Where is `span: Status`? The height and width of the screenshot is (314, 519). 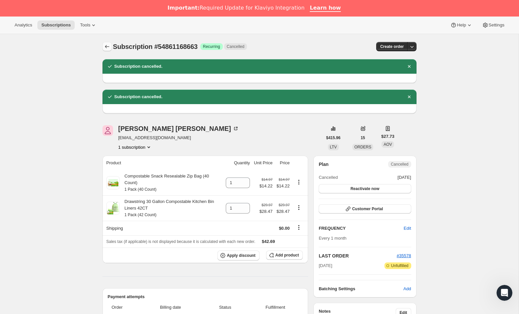
span: Status is located at coordinates (225, 307).